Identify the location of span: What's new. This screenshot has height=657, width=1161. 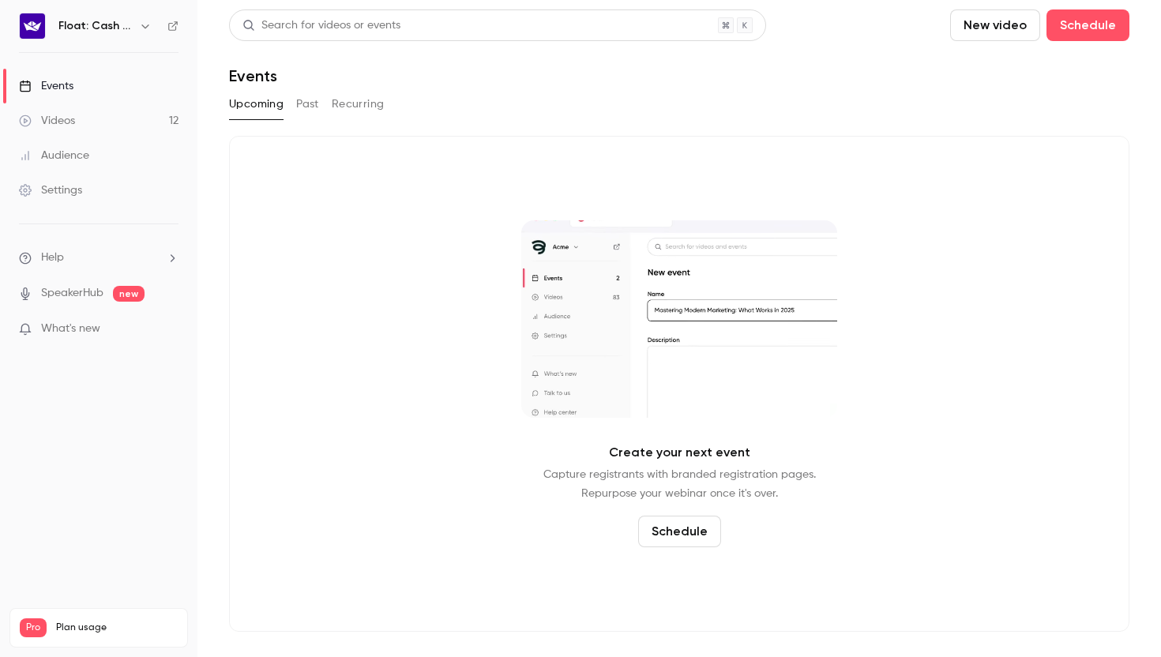
(70, 328).